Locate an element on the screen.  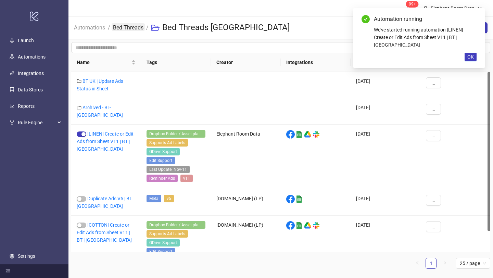
span: v5 is located at coordinates (169, 199).